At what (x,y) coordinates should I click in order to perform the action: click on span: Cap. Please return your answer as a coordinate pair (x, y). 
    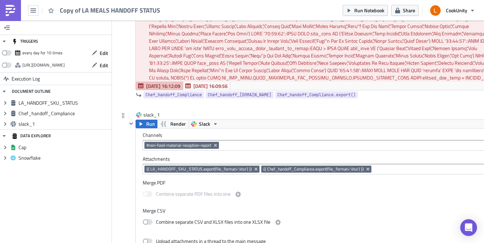
    Looking at the image, I should click on (64, 147).